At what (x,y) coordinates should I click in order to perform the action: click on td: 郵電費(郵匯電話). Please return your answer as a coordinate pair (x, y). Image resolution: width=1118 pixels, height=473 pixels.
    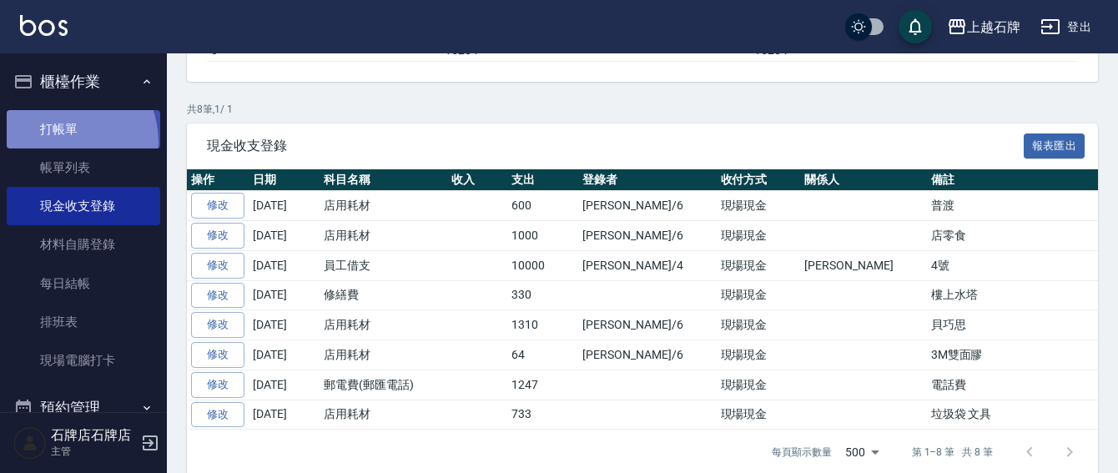
    Looking at the image, I should click on (383, 385).